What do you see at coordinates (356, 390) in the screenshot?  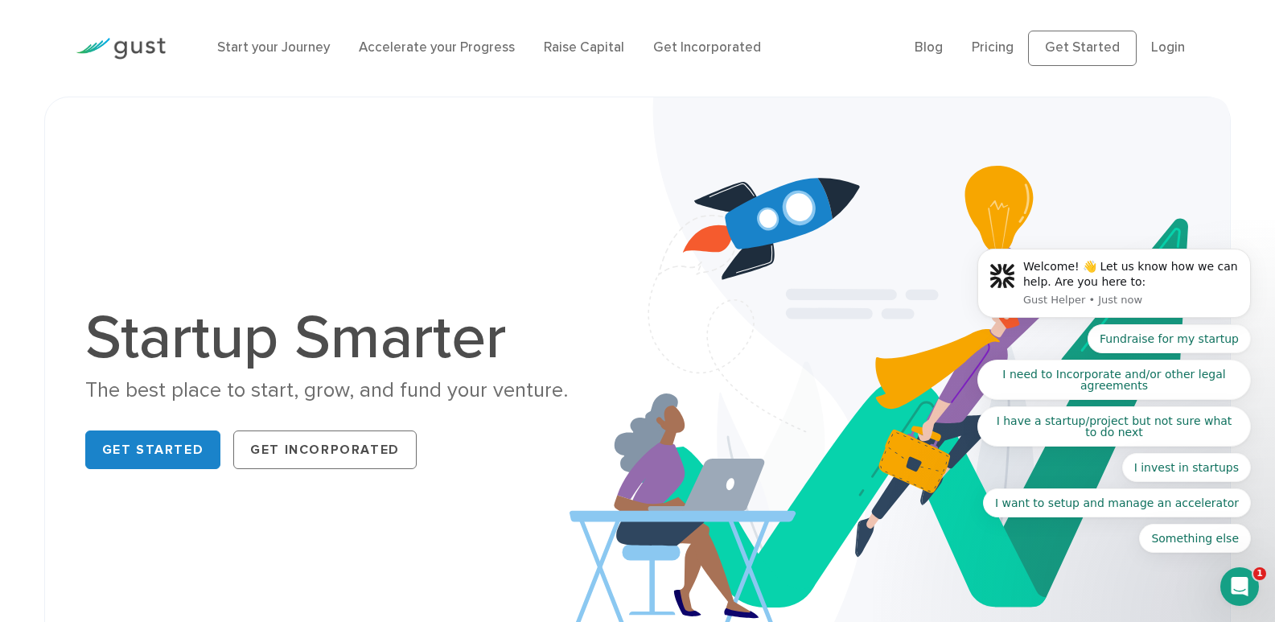 I see `div: The best place to start, grow, and fund your venture.` at bounding box center [356, 390].